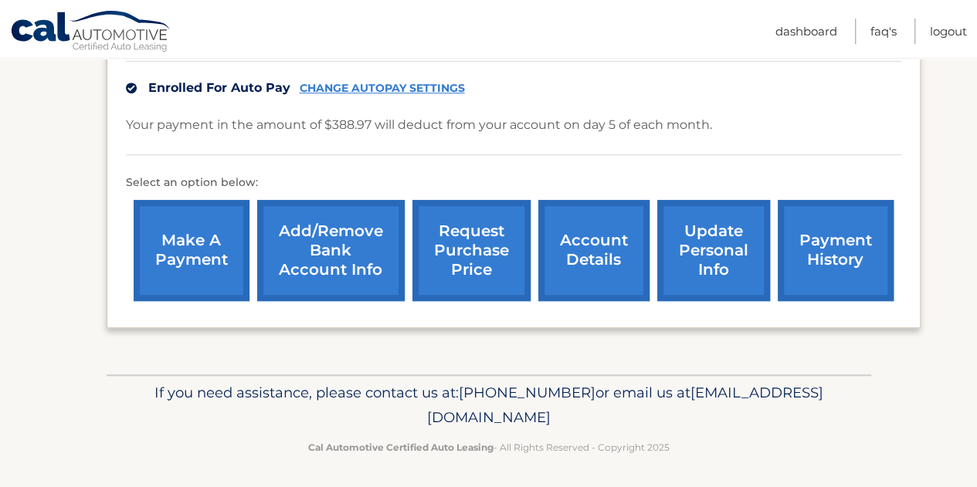 This screenshot has height=487, width=977. I want to click on a: FAQ's, so click(883, 31).